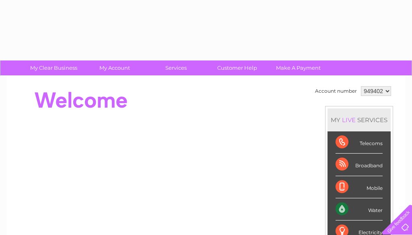 Image resolution: width=412 pixels, height=235 pixels. I want to click on div: LIVE, so click(349, 120).